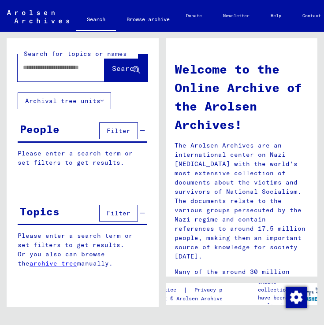 The image size is (324, 325). Describe the element at coordinates (236, 16) in the screenshot. I see `a: Newsletter` at that location.